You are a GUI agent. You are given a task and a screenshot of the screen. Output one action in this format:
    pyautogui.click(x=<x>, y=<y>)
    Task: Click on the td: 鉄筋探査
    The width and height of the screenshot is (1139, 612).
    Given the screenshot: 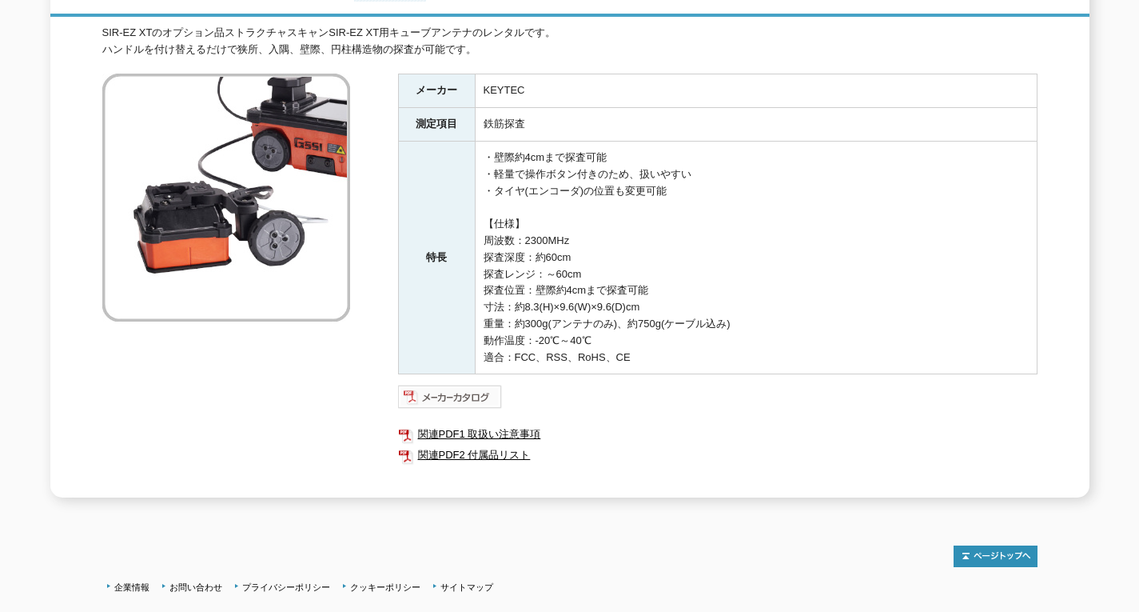 What is the action you would take?
    pyautogui.click(x=756, y=125)
    